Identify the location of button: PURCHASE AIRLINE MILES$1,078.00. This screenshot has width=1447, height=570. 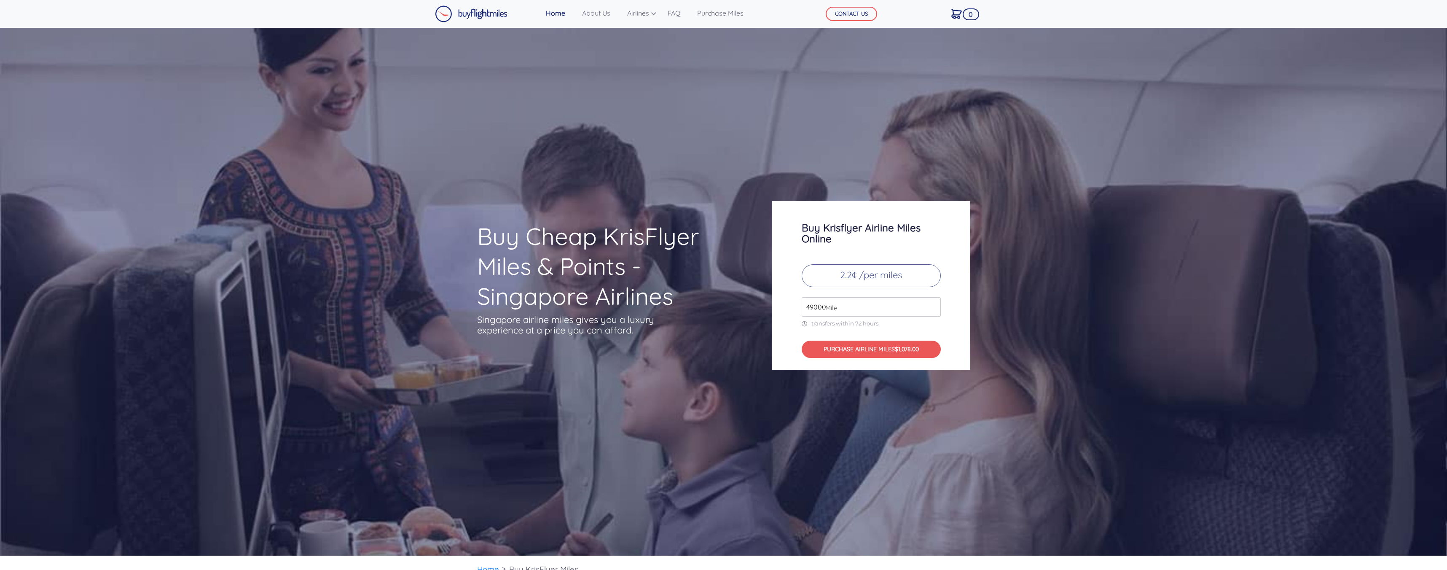
(871, 349).